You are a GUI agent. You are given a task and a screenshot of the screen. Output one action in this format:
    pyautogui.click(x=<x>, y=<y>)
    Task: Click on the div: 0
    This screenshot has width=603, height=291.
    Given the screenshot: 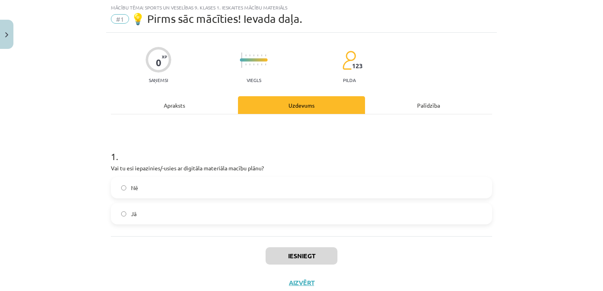 What is the action you would take?
    pyautogui.click(x=159, y=63)
    